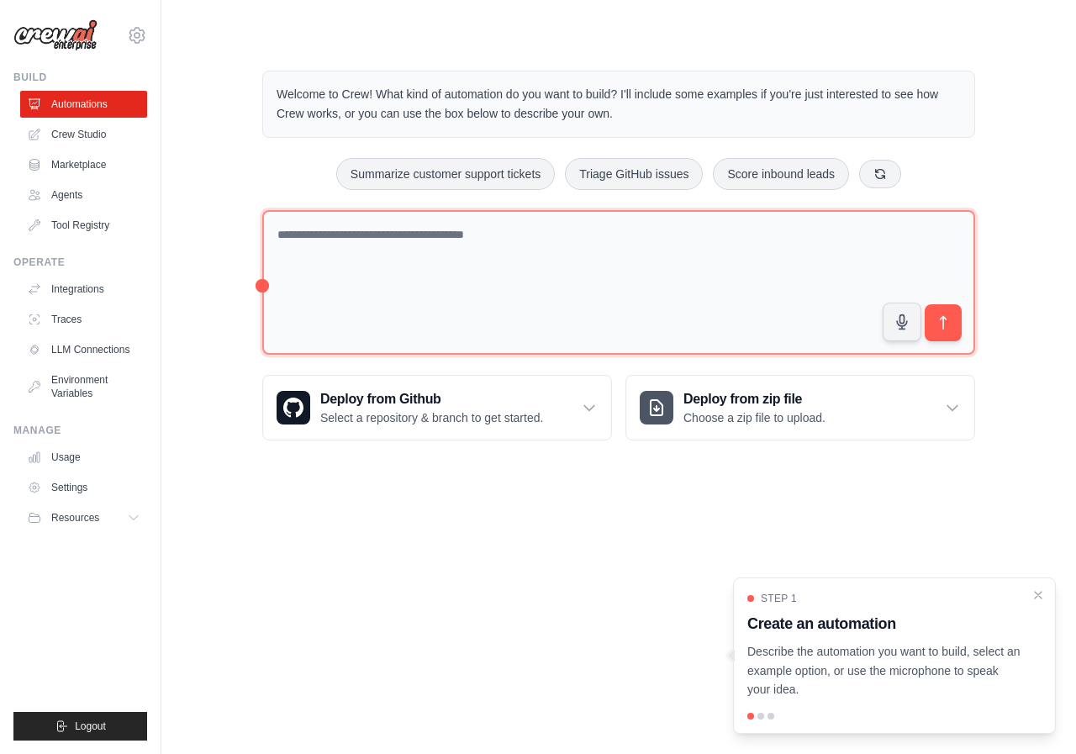 The height and width of the screenshot is (754, 1076). What do you see at coordinates (781, 174) in the screenshot?
I see `button: Score inbound leads` at bounding box center [781, 174].